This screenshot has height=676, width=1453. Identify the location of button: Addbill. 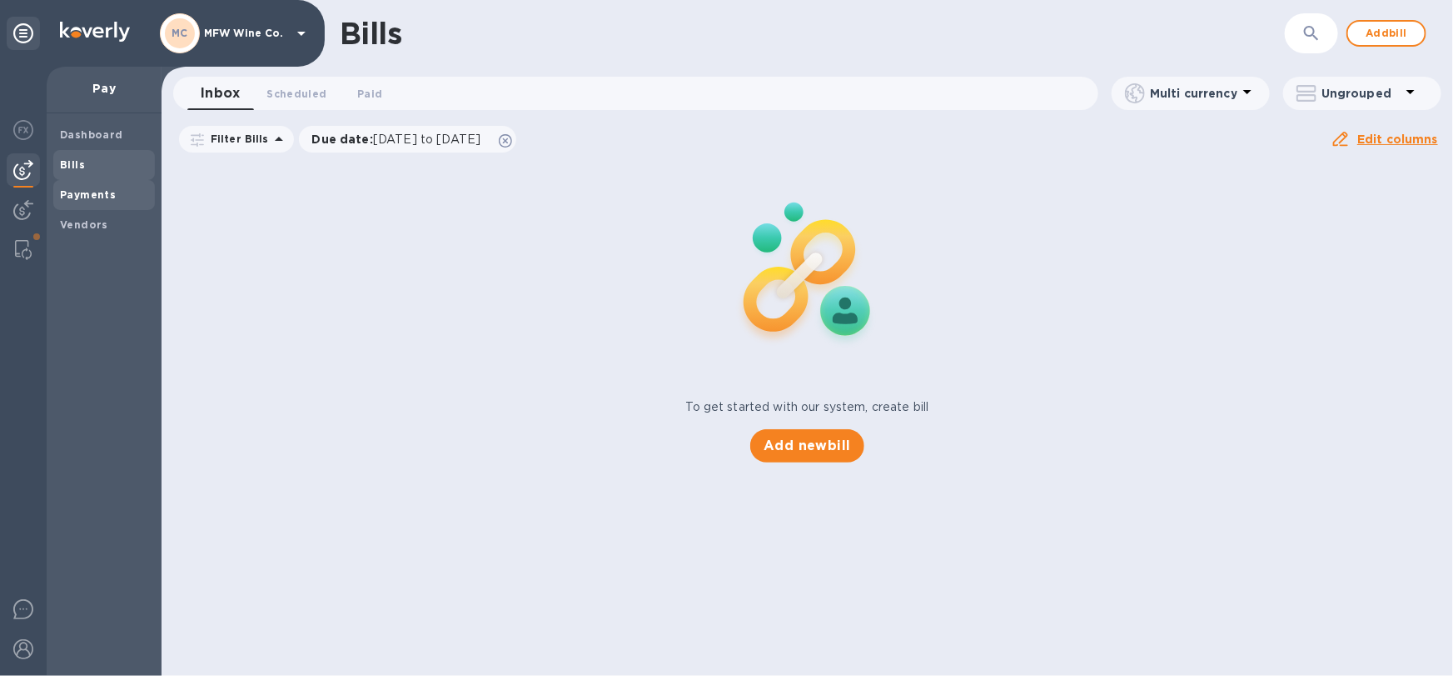
(1387, 33).